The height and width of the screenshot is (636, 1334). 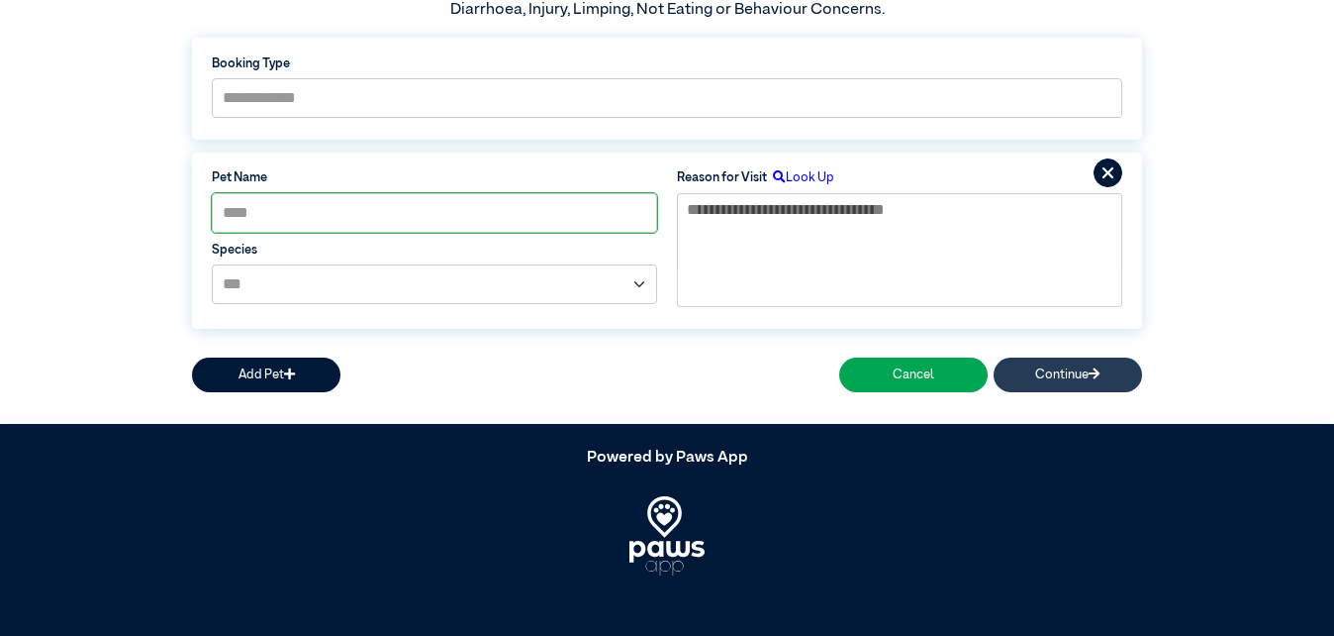 I want to click on button: Cancel, so click(x=914, y=374).